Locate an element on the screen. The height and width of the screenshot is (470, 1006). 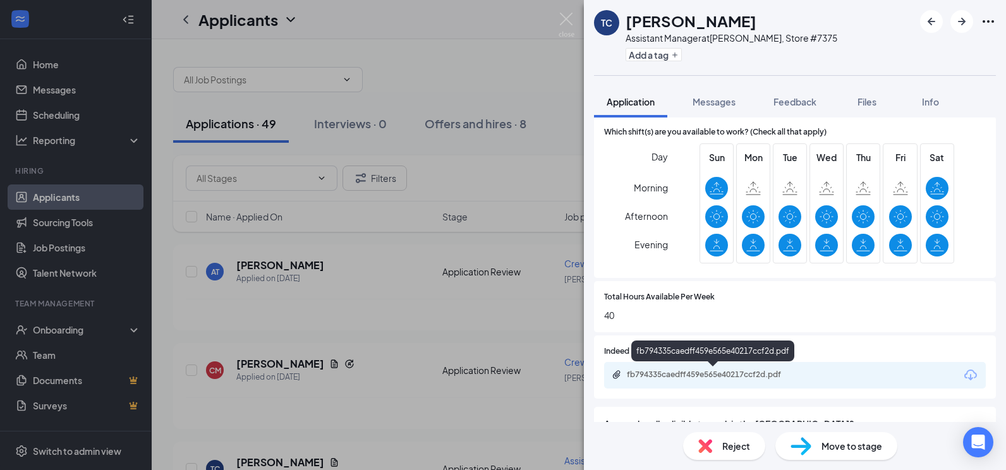
span: Reject is located at coordinates (736, 446).